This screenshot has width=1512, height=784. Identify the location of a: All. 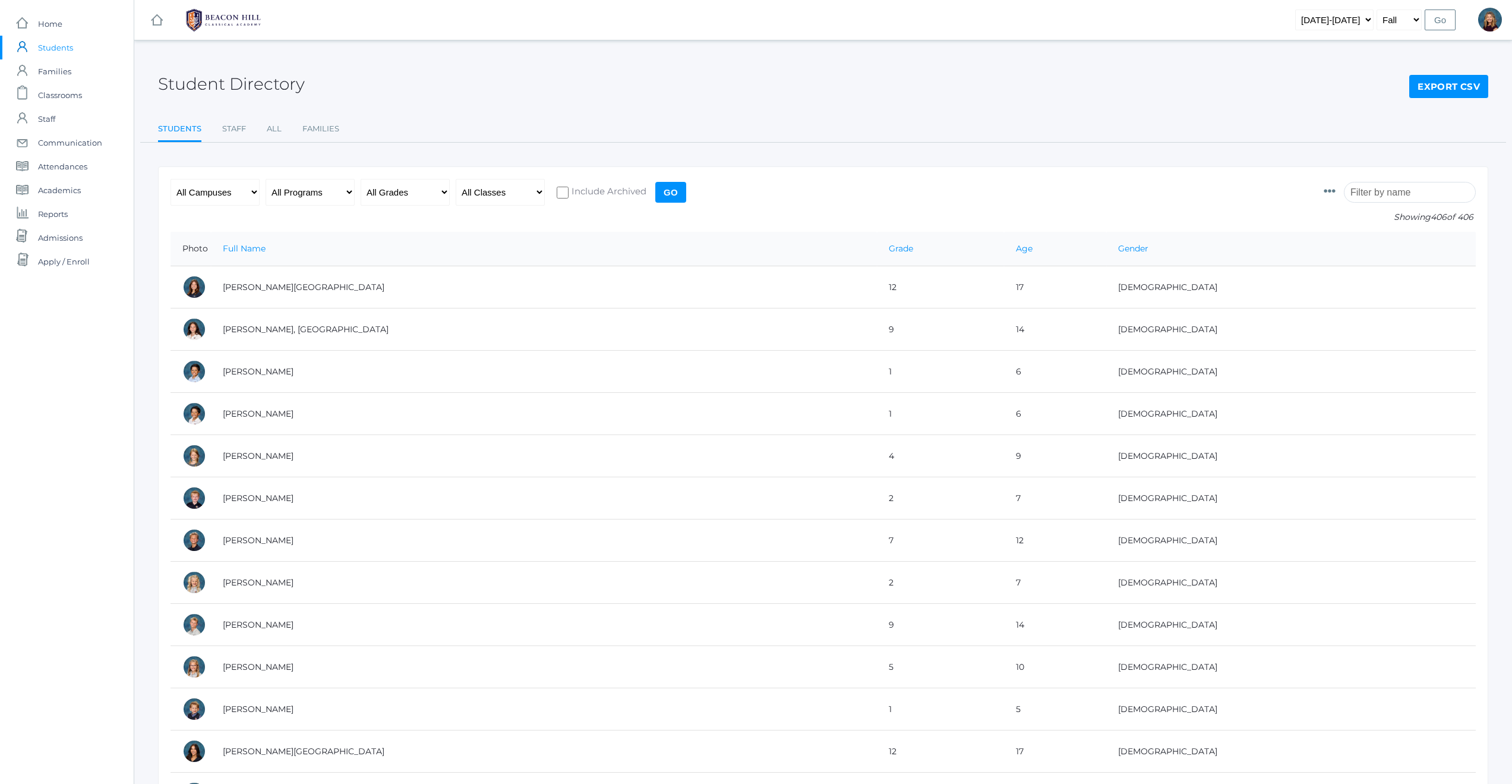
(274, 129).